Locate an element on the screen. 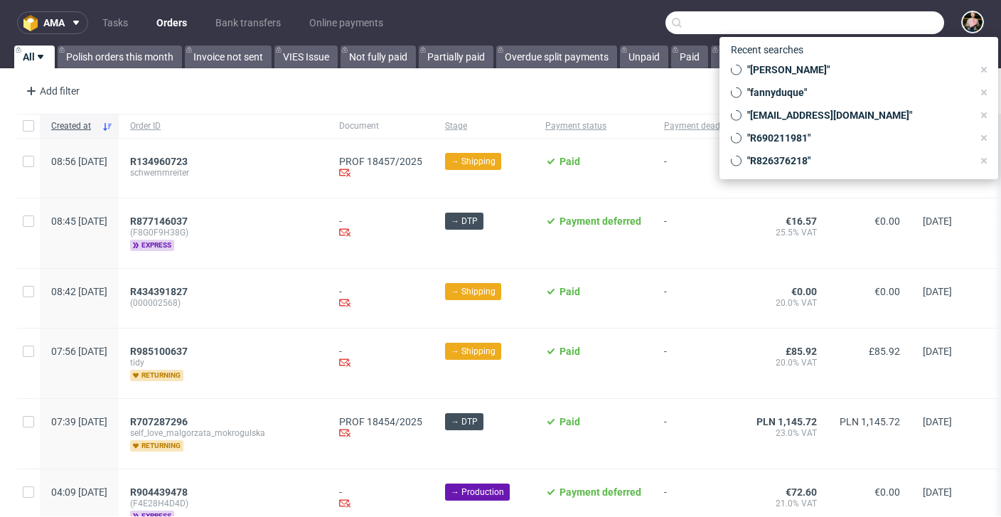 This screenshot has width=1001, height=517. img: Marta Tomaszewska is located at coordinates (972, 22).